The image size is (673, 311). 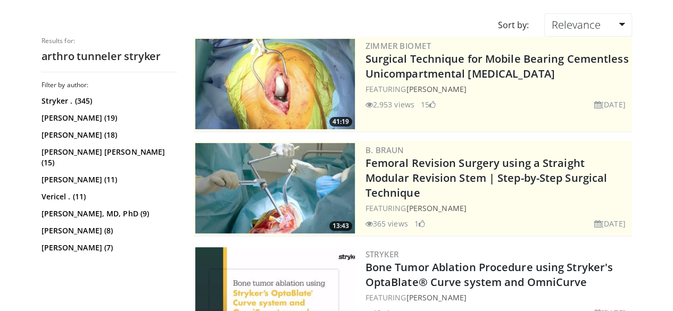 What do you see at coordinates (275, 188) in the screenshot?
I see `img: 4275ad52-8fa6-4779-9598-00e5d5b95857.300x170_q85_crop-smart_upscale.jpg` at bounding box center [275, 188].